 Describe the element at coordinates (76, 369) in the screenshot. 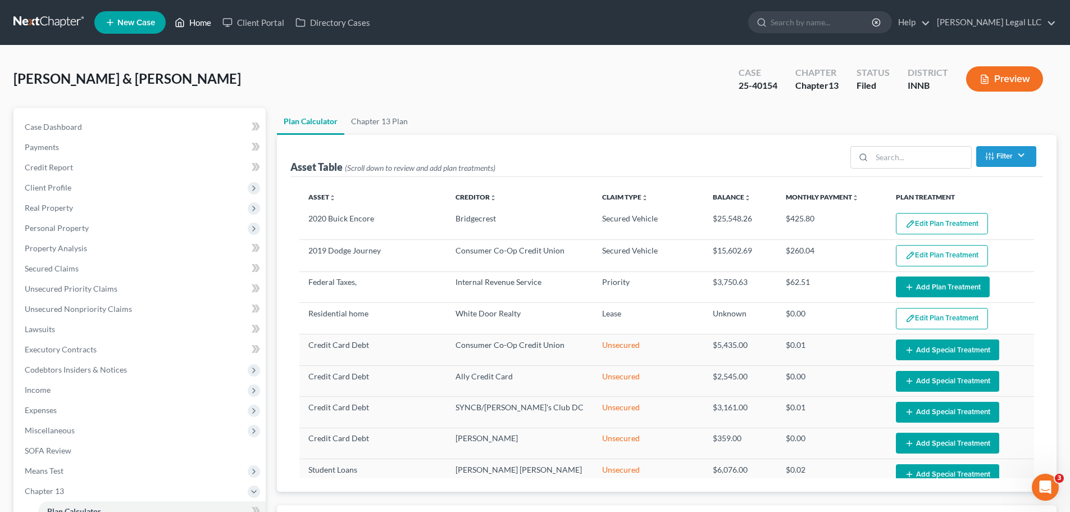

I see `span: Codebtors Insiders & Notices` at that location.